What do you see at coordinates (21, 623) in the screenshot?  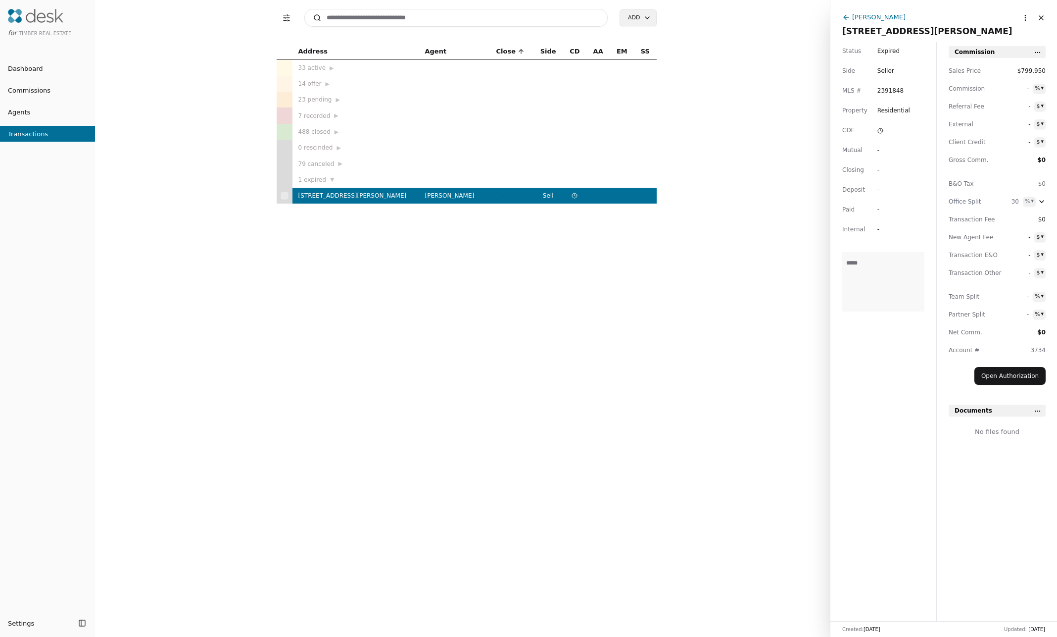 I see `span: Settings` at bounding box center [21, 623].